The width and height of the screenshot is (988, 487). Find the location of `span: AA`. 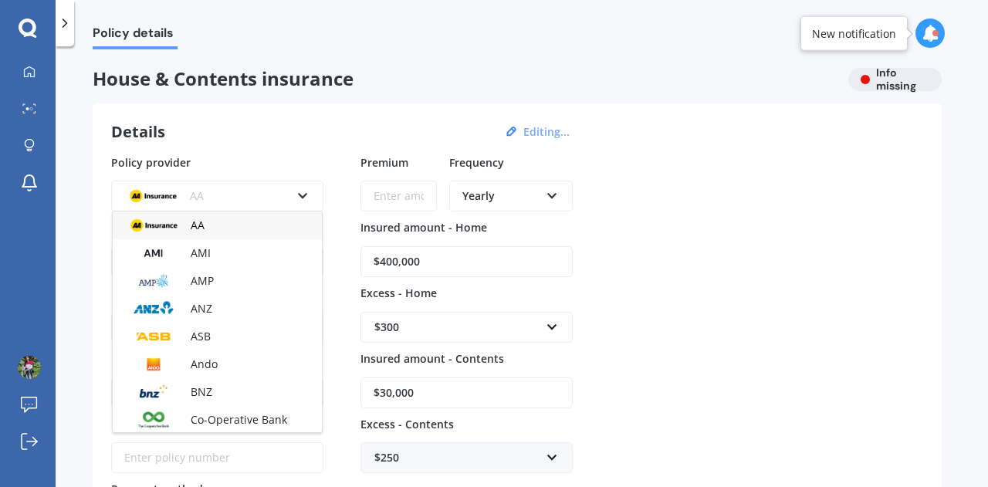

span: AA is located at coordinates (198, 225).